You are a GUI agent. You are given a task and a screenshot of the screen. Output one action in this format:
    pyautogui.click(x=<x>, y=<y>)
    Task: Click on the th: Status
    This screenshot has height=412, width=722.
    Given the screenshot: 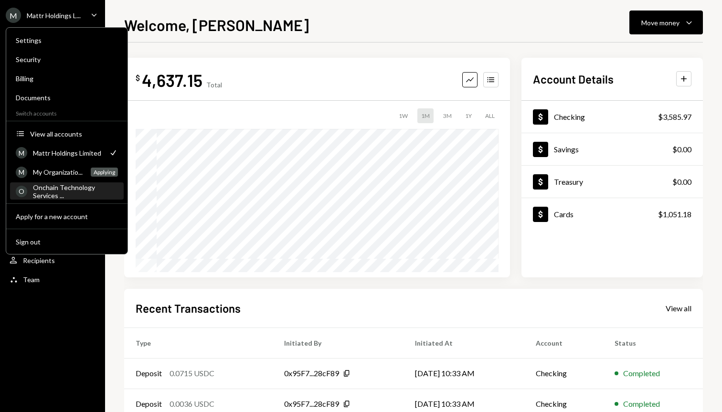 What is the action you would take?
    pyautogui.click(x=653, y=343)
    